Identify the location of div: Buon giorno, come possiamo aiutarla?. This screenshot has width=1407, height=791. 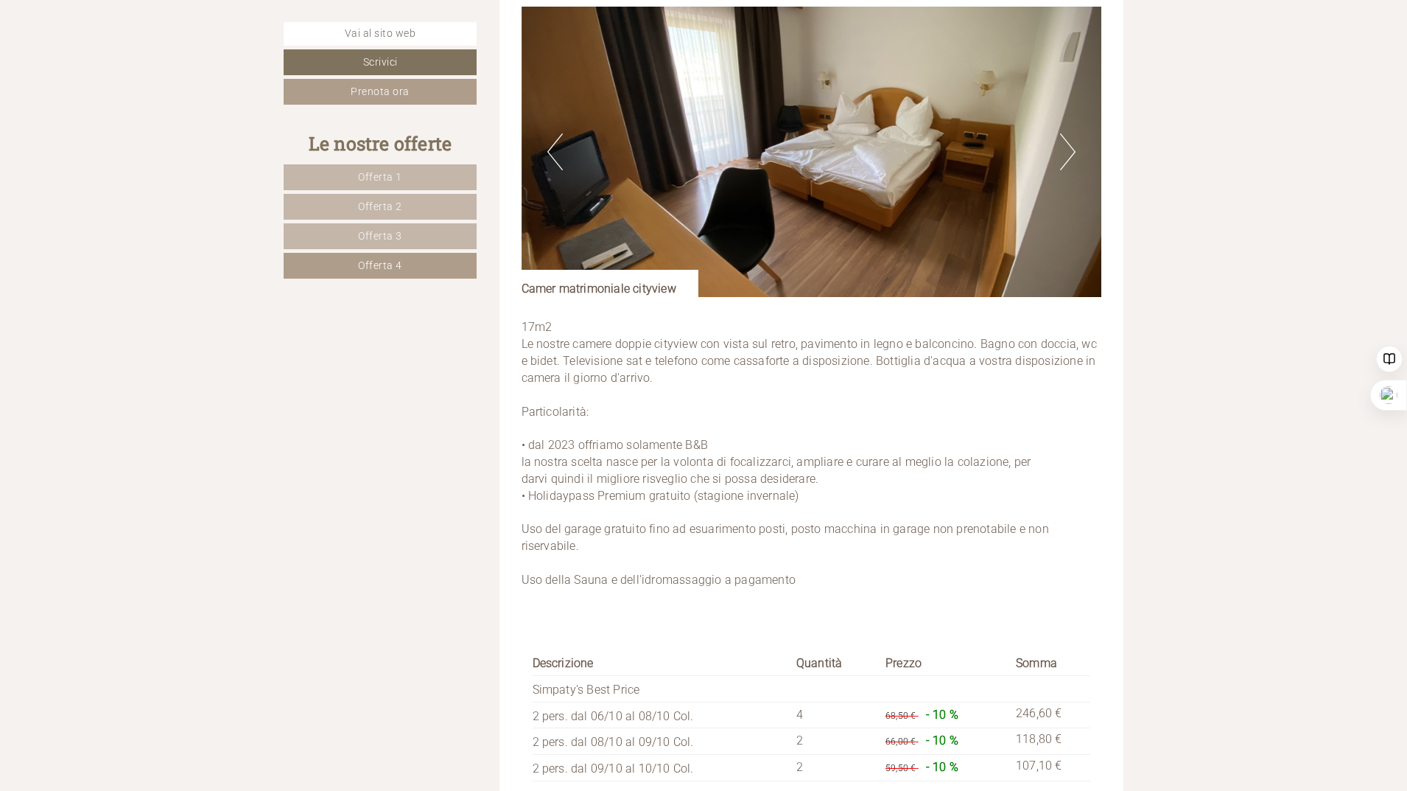
(123, 63).